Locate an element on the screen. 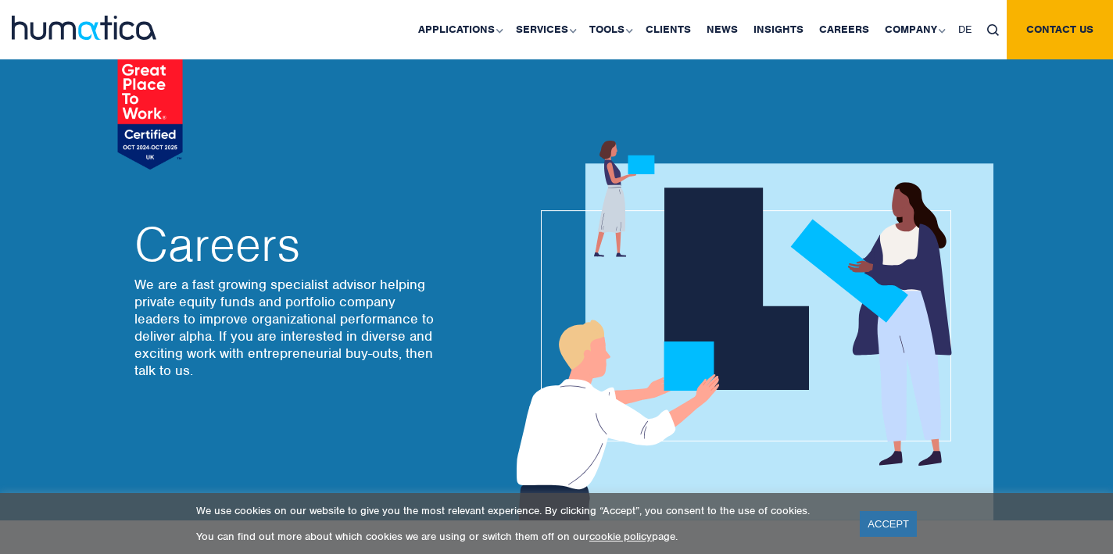 The width and height of the screenshot is (1113, 554). a: ACCEPT is located at coordinates (888, 524).